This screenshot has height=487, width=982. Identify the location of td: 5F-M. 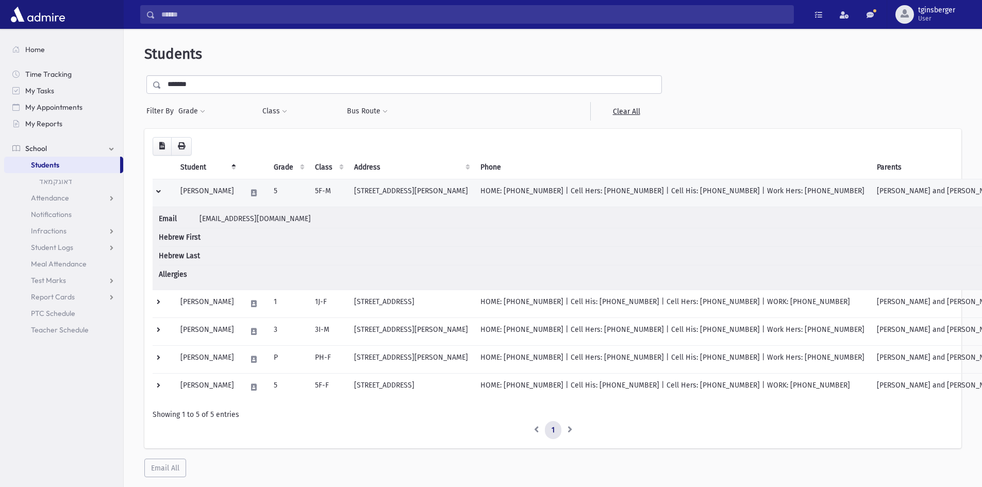
(329, 193).